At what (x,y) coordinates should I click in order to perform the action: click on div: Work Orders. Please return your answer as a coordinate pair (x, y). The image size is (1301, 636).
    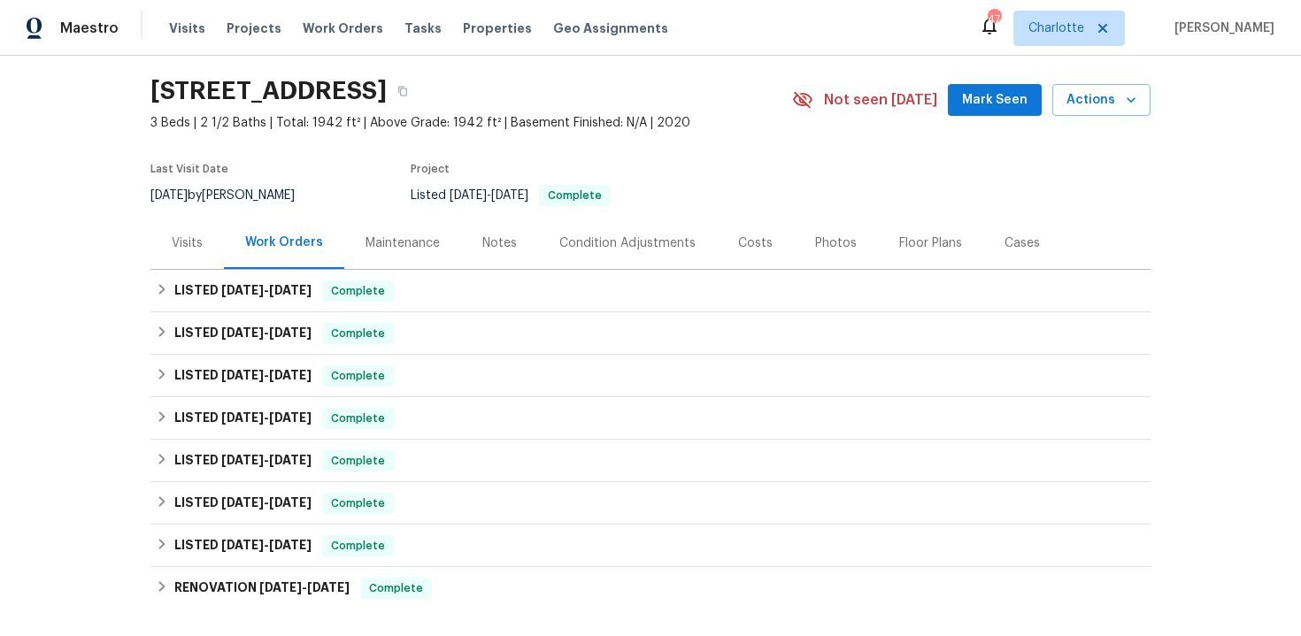
    Looking at the image, I should click on (284, 243).